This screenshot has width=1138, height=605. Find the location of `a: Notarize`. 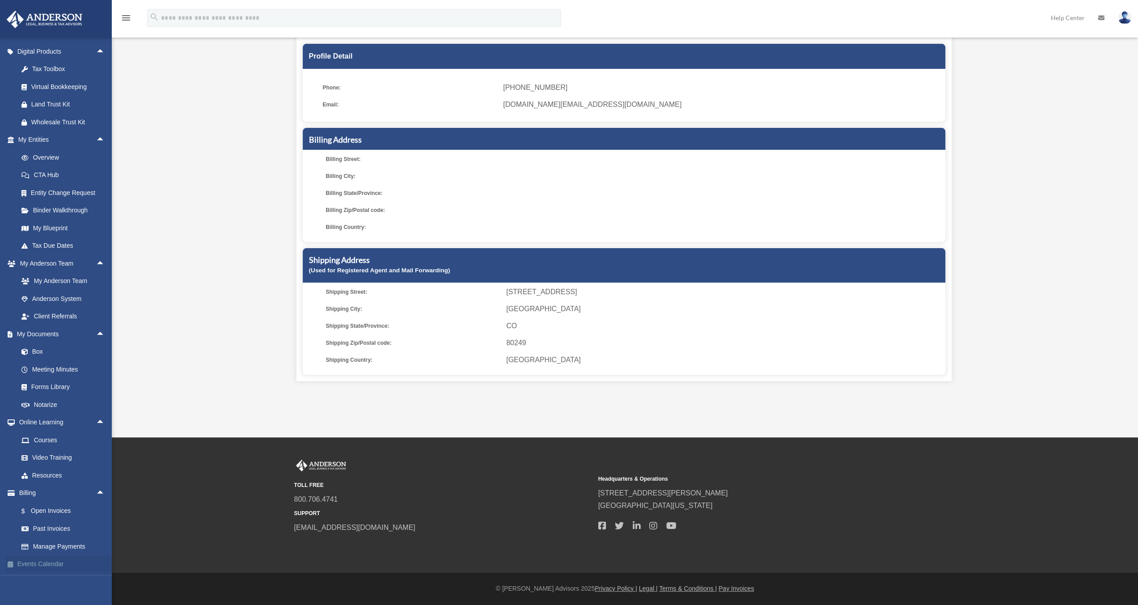

a: Notarize is located at coordinates (65, 405).